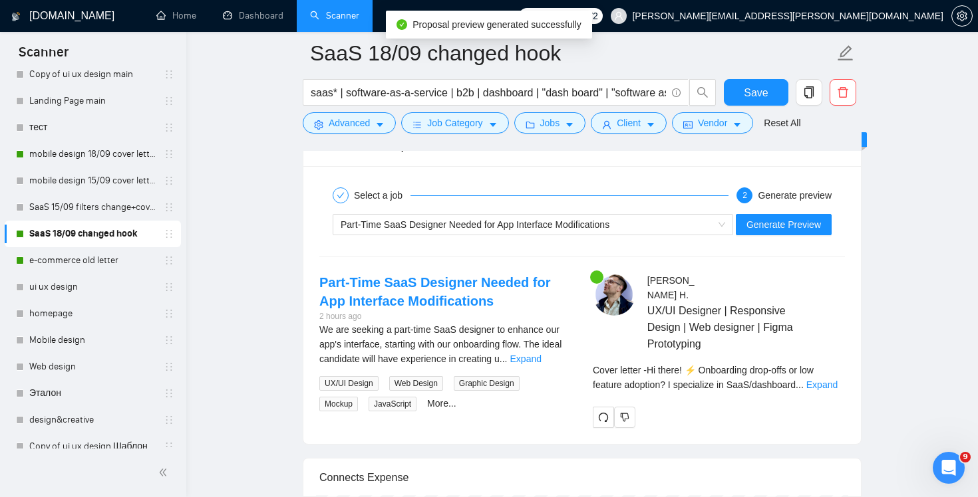 The width and height of the screenshot is (978, 497). I want to click on button: search, so click(702, 92).